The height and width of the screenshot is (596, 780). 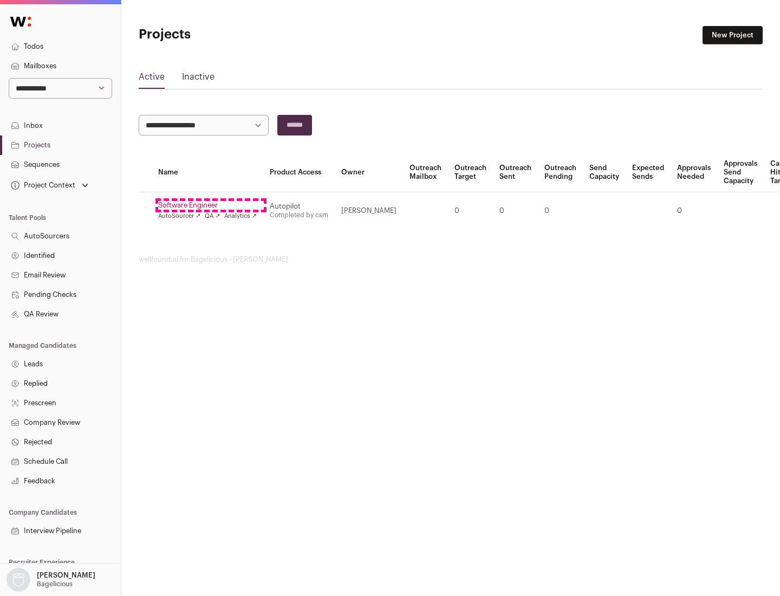 What do you see at coordinates (55, 584) in the screenshot?
I see `p: Bagelicious` at bounding box center [55, 584].